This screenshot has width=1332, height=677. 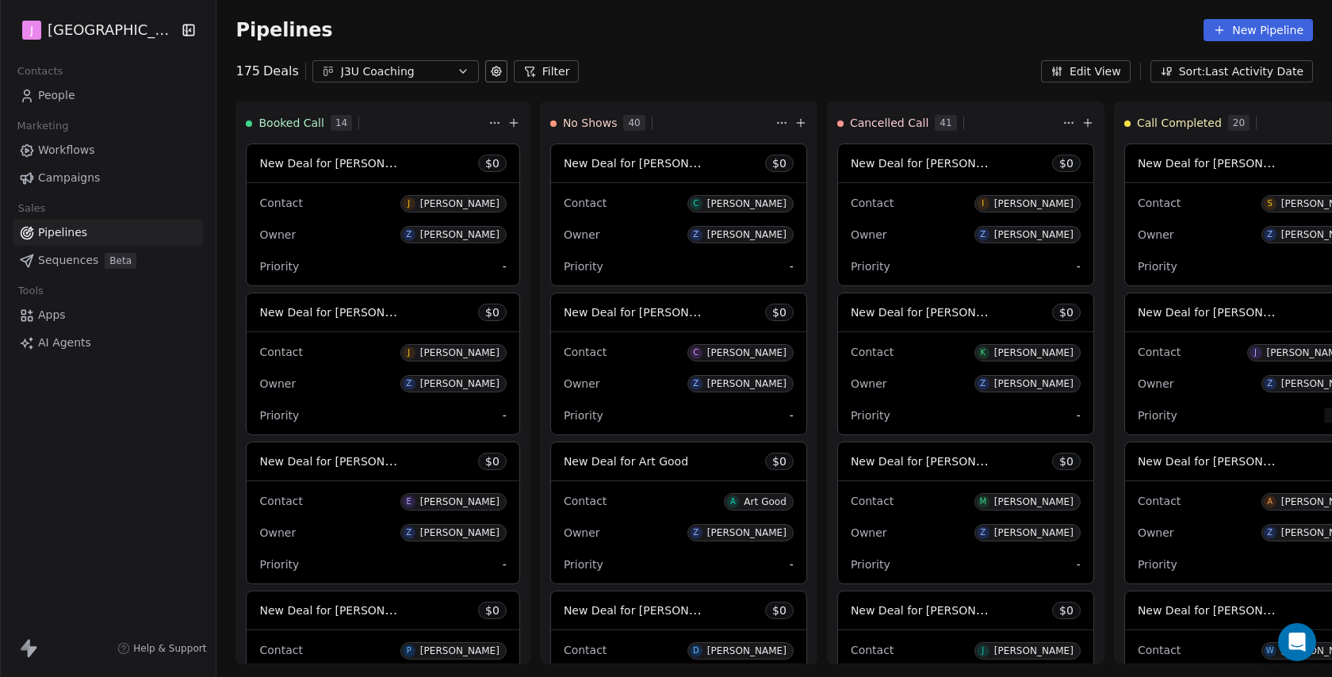 What do you see at coordinates (765, 502) in the screenshot?
I see `div: Art Good` at bounding box center [765, 502].